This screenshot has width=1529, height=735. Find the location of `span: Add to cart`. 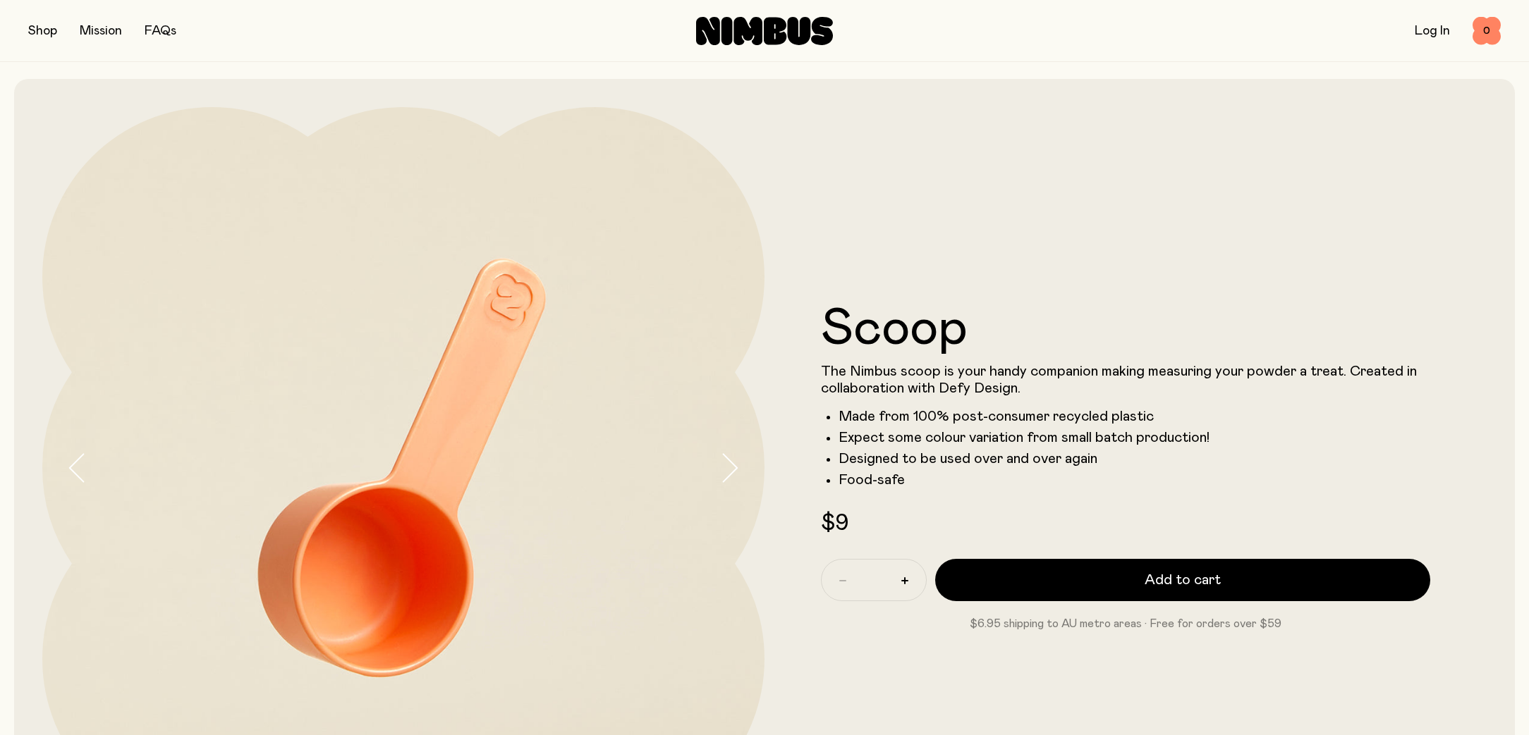

span: Add to cart is located at coordinates (1183, 580).